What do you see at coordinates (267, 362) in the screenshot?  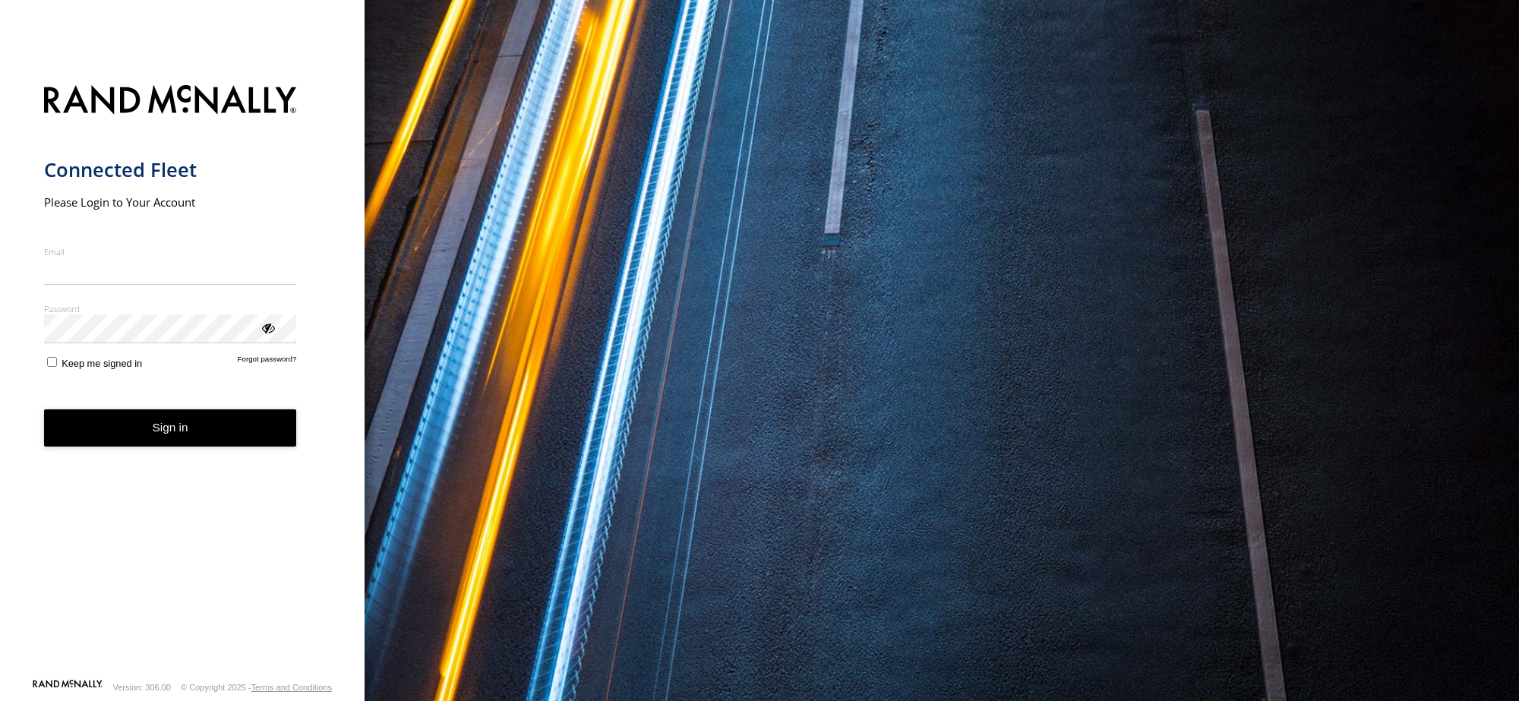 I see `a: Forgot password?` at bounding box center [267, 362].